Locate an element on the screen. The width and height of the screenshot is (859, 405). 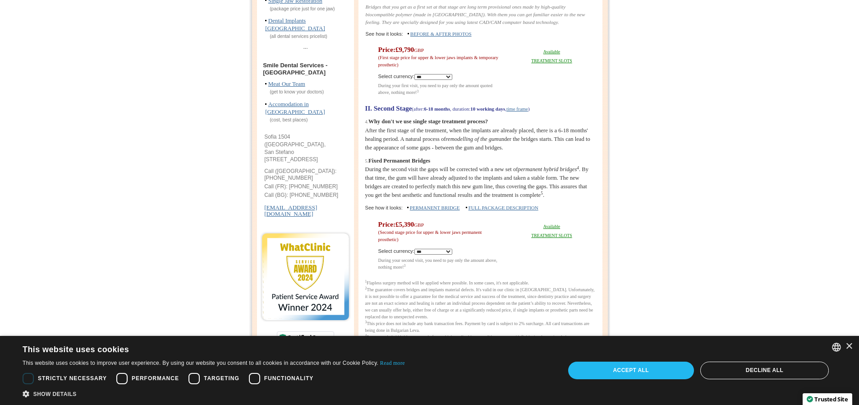
b: Why don't we use single stage treatment process? is located at coordinates (428, 121).